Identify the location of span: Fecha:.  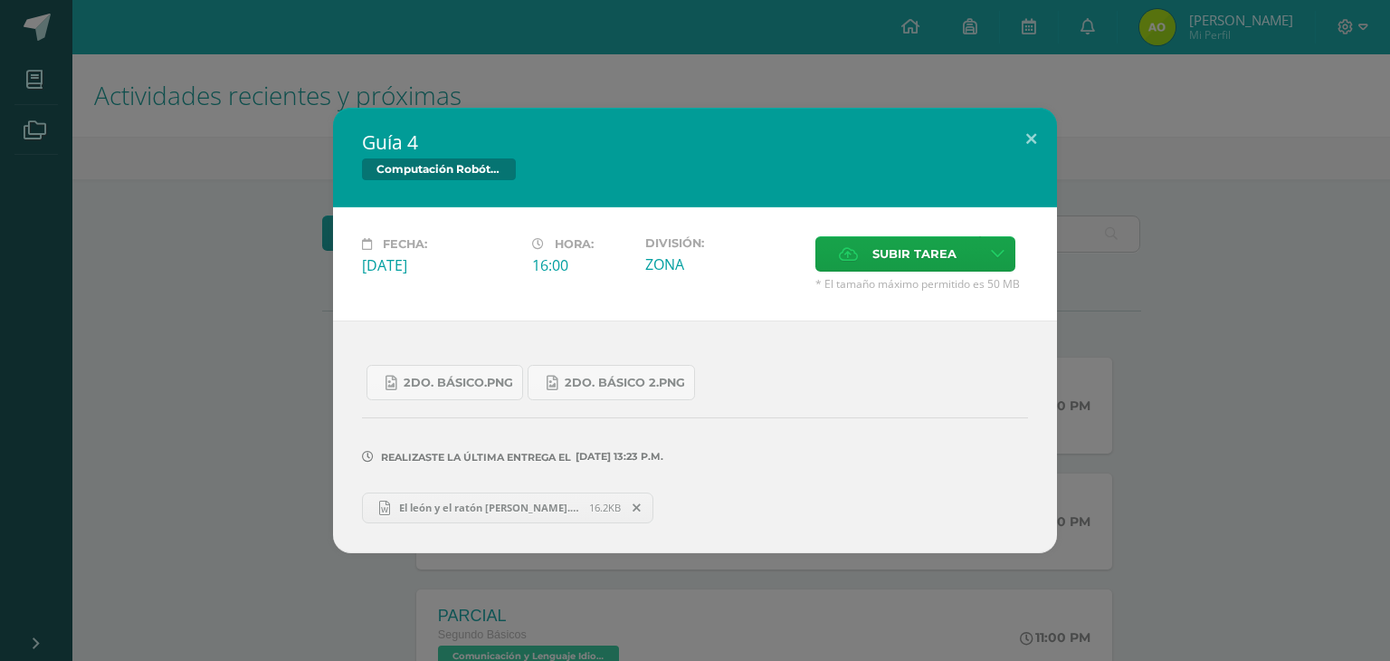
(404, 243).